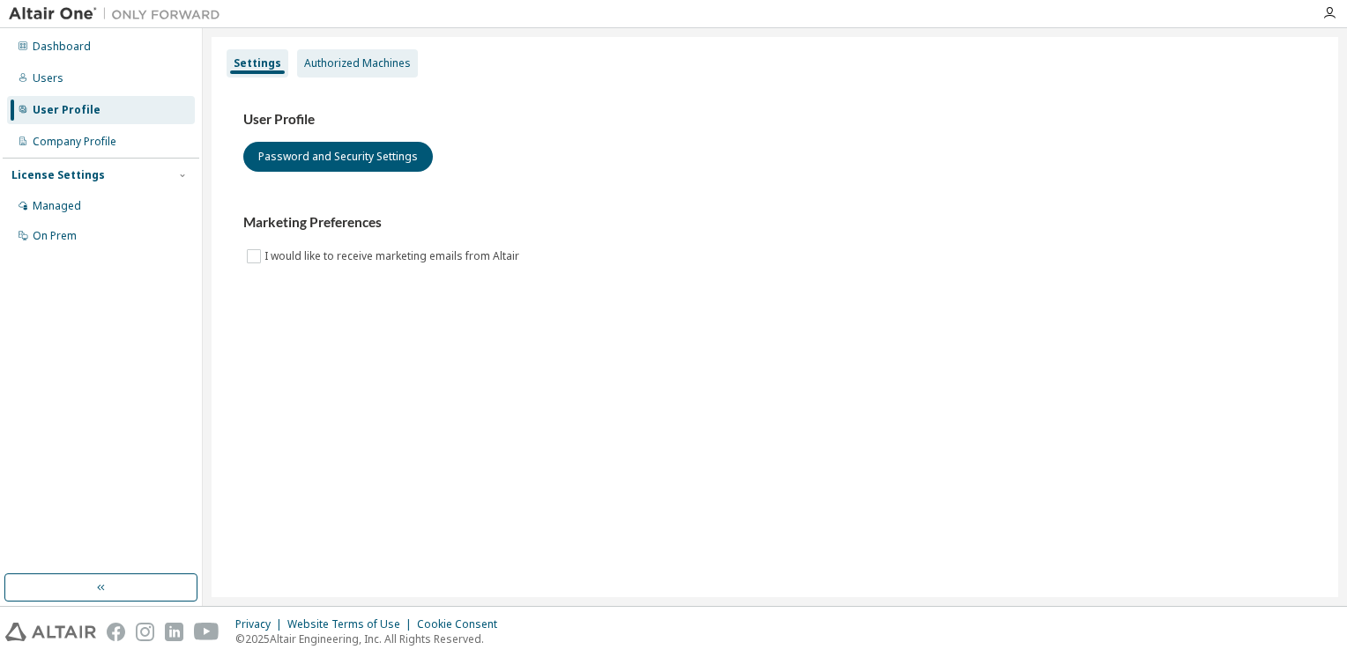 The image size is (1347, 657). Describe the element at coordinates (338, 157) in the screenshot. I see `button: Password and Security Settings` at that location.